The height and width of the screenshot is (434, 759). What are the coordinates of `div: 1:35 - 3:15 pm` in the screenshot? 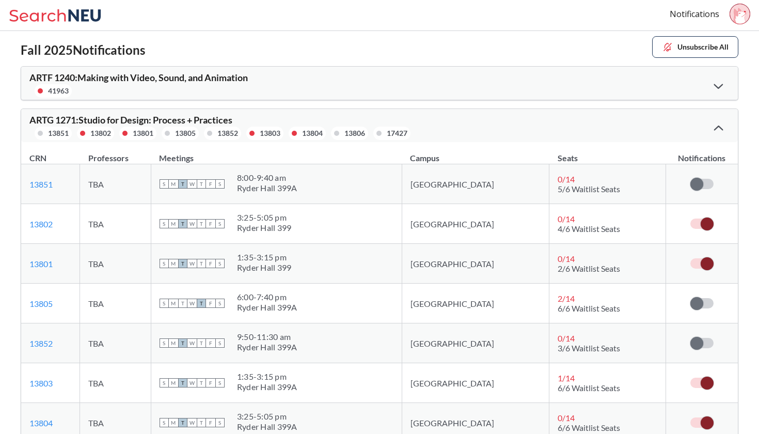 It's located at (264, 257).